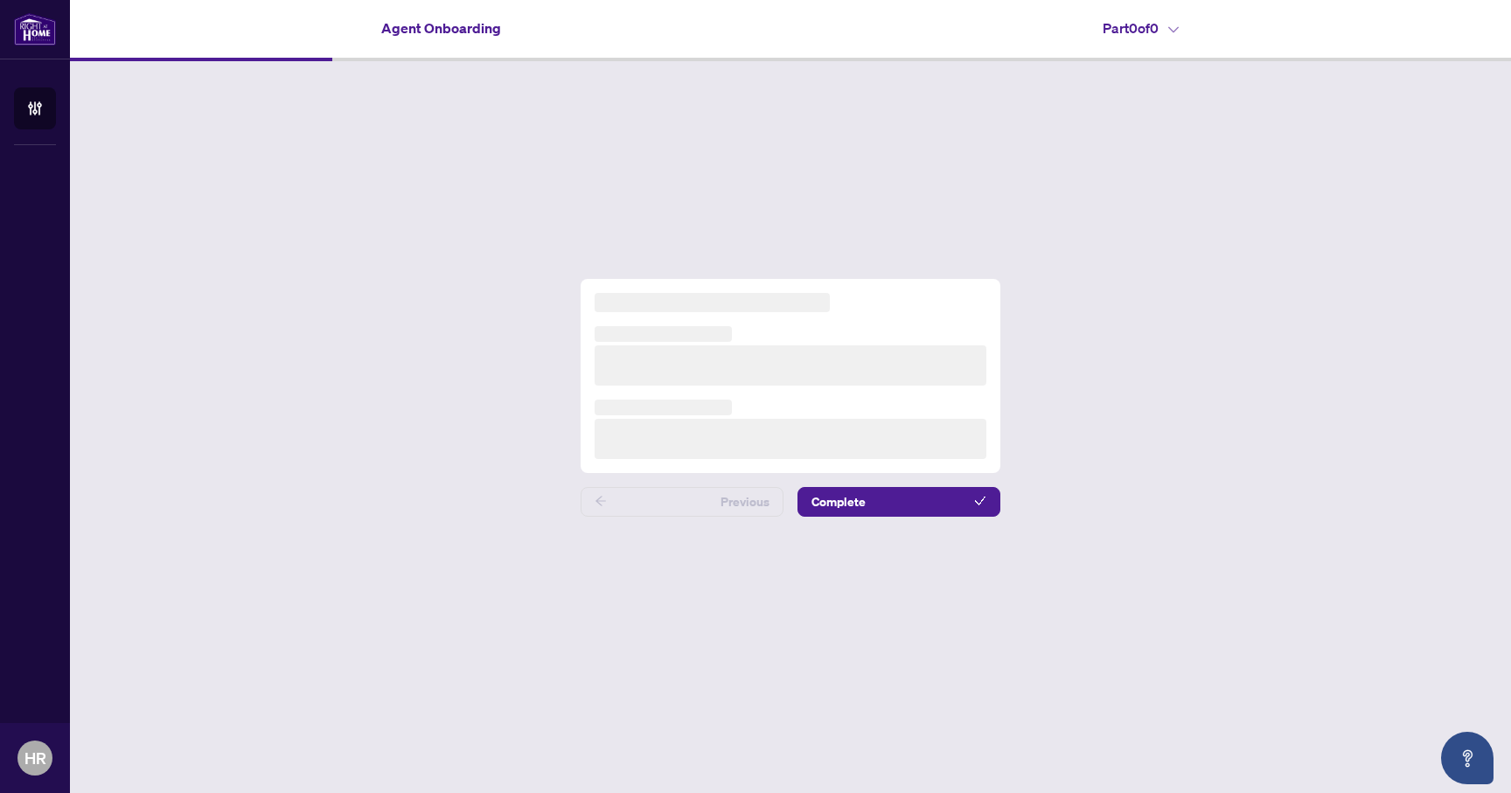 The image size is (1511, 793). I want to click on button: Previous, so click(682, 502).